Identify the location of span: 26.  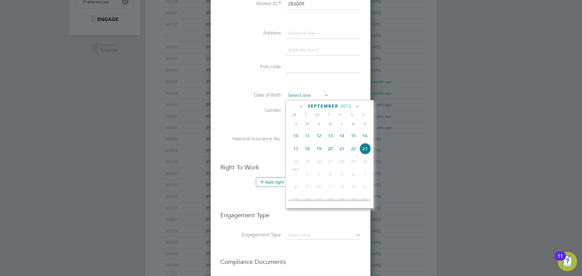
(319, 162).